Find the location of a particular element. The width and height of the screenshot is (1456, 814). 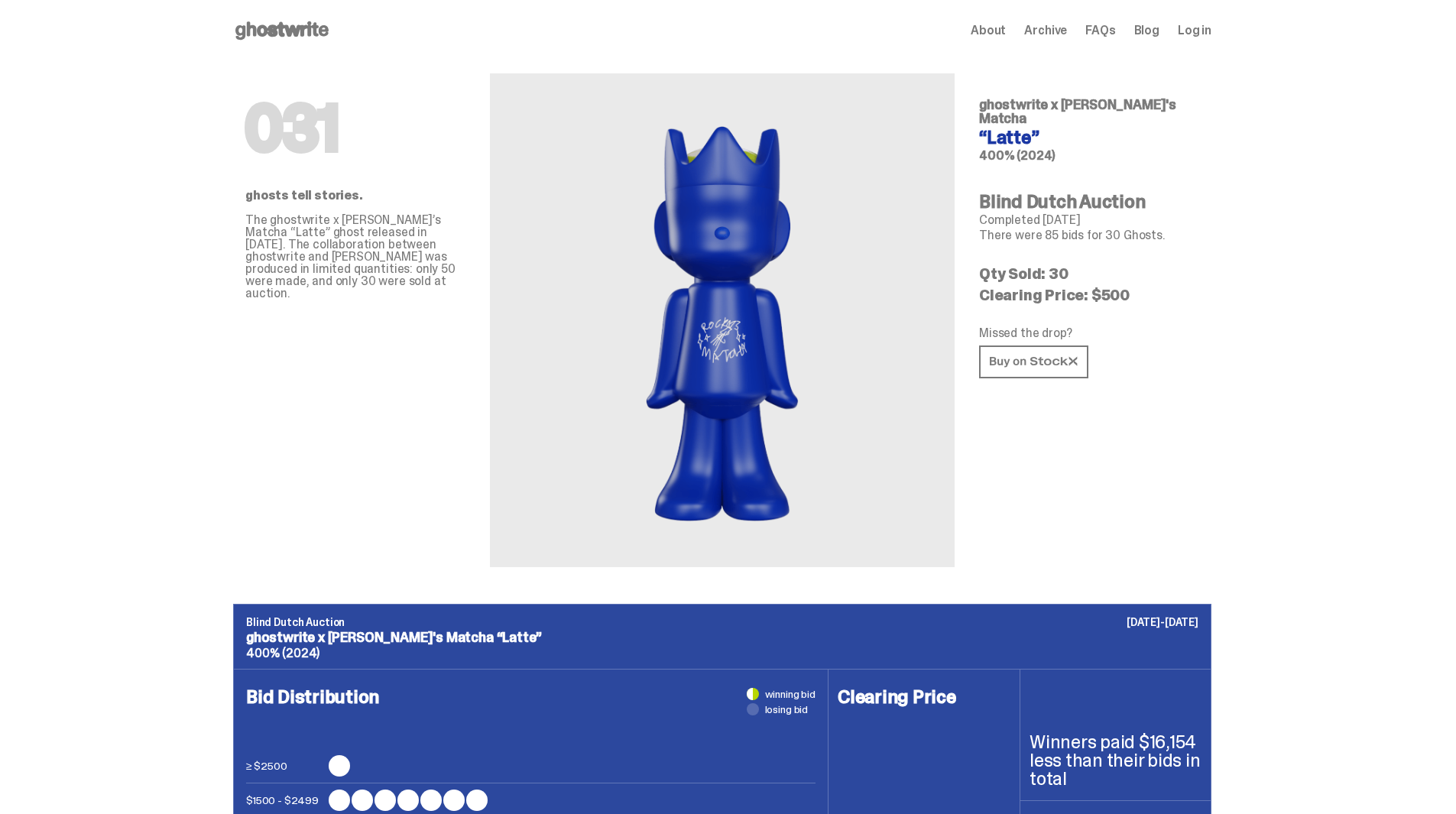

p: ghosts tell stories. is located at coordinates (355, 196).